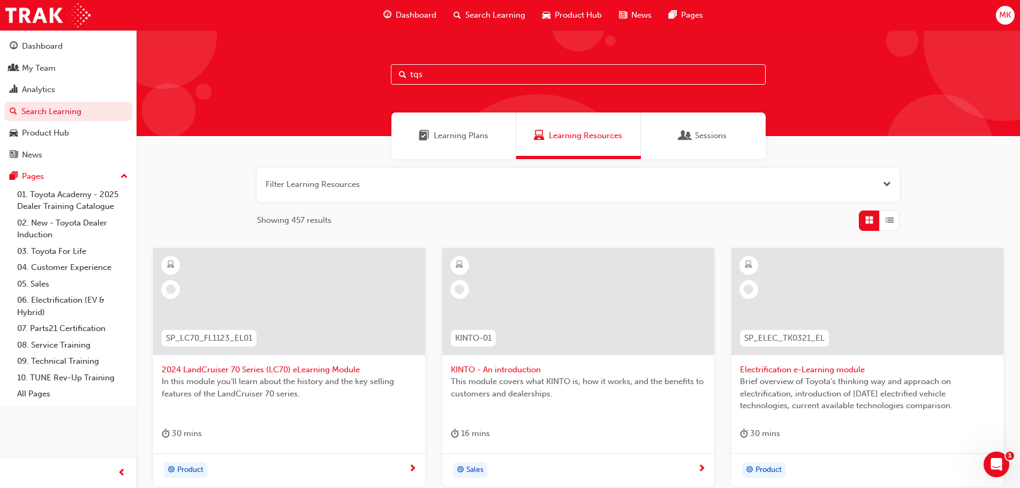 The image size is (1020, 488). What do you see at coordinates (72, 328) in the screenshot?
I see `a: 07. Parts21 Certification` at bounding box center [72, 328].